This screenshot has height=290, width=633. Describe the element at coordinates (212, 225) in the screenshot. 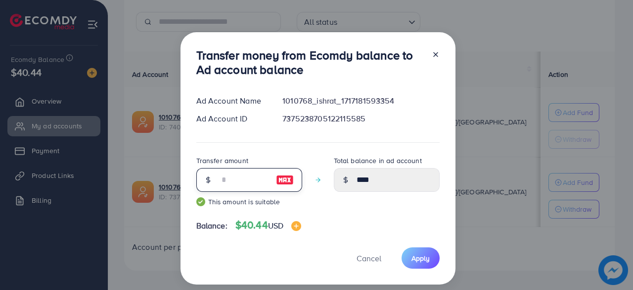

I see `span: Balance:` at that location.